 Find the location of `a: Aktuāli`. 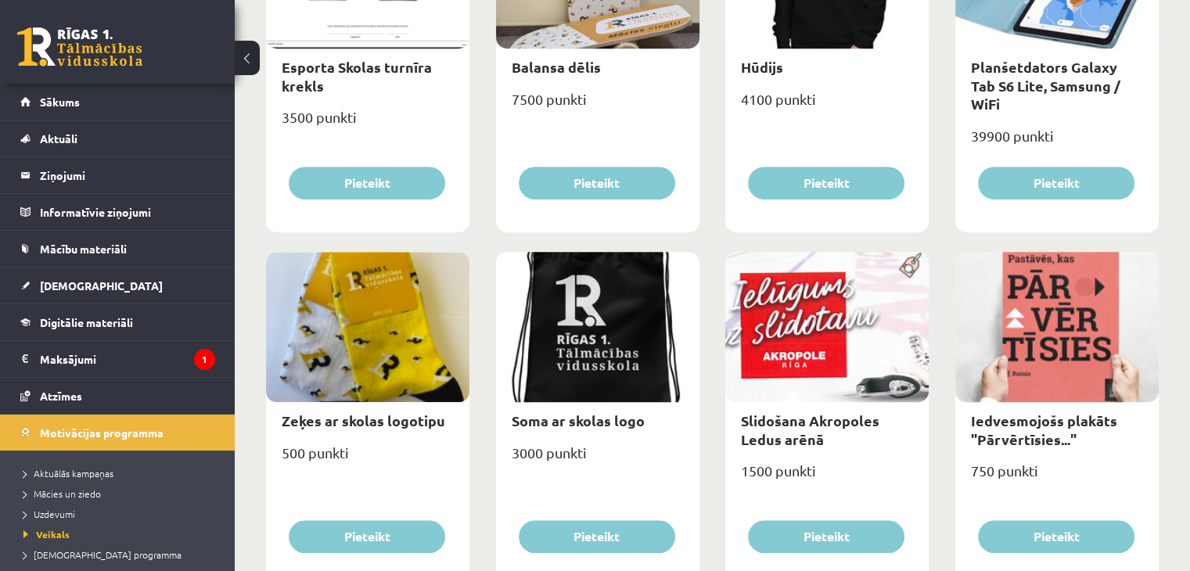

a: Aktuāli is located at coordinates (117, 139).